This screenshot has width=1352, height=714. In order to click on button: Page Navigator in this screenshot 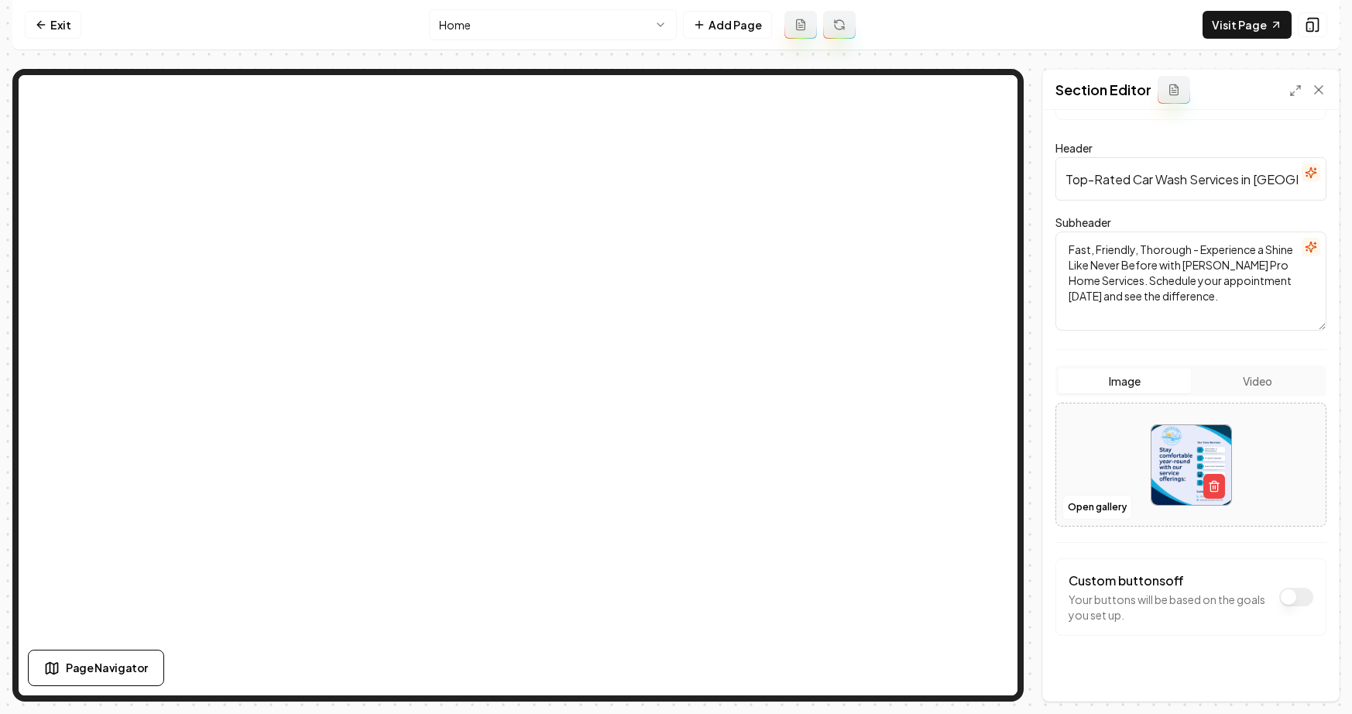, I will do `click(96, 668)`.